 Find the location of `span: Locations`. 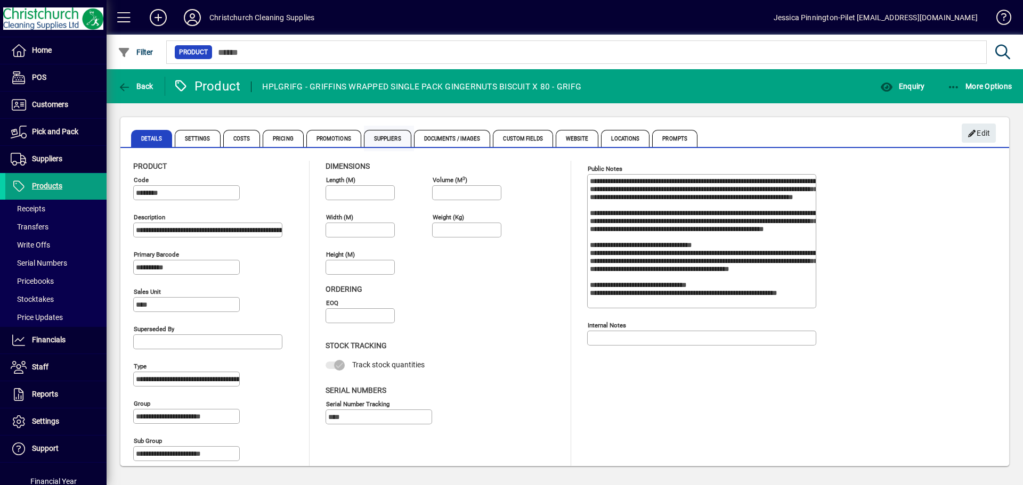

span: Locations is located at coordinates (625, 139).